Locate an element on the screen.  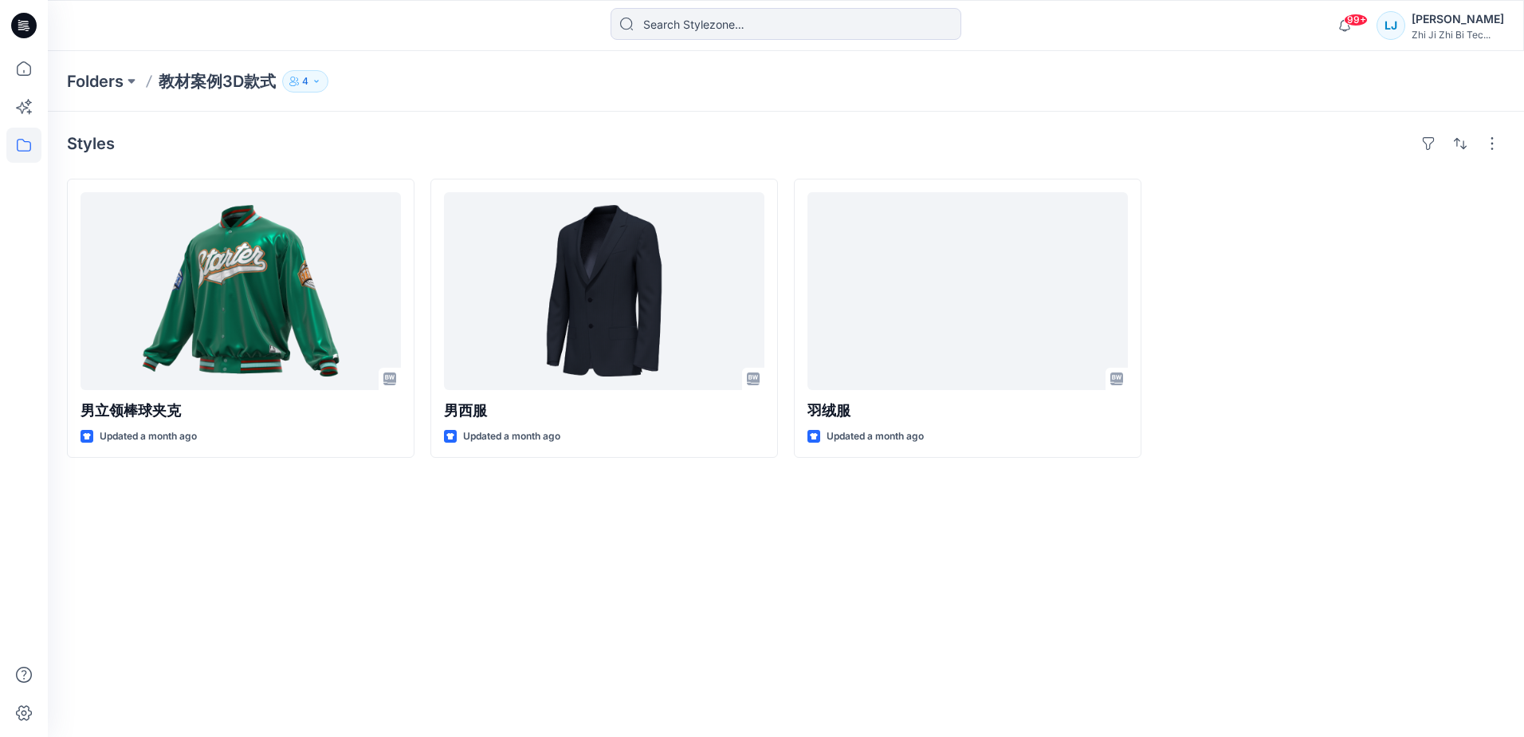
a: 男西服 is located at coordinates (604, 291).